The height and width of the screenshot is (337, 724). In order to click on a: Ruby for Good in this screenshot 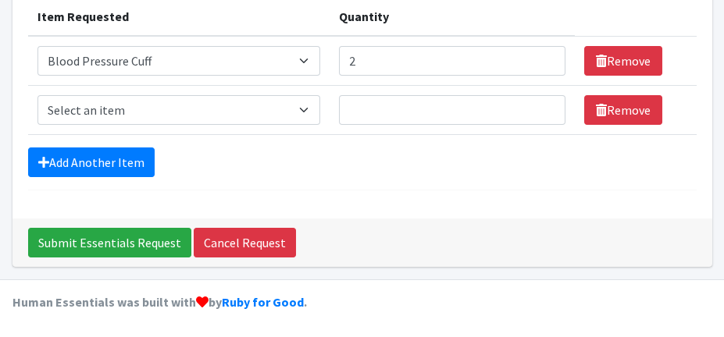, I will do `click(262, 302)`.